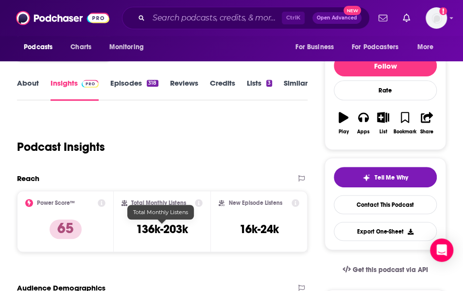 The image size is (463, 291). Describe the element at coordinates (81, 47) in the screenshot. I see `a: Charts` at that location.